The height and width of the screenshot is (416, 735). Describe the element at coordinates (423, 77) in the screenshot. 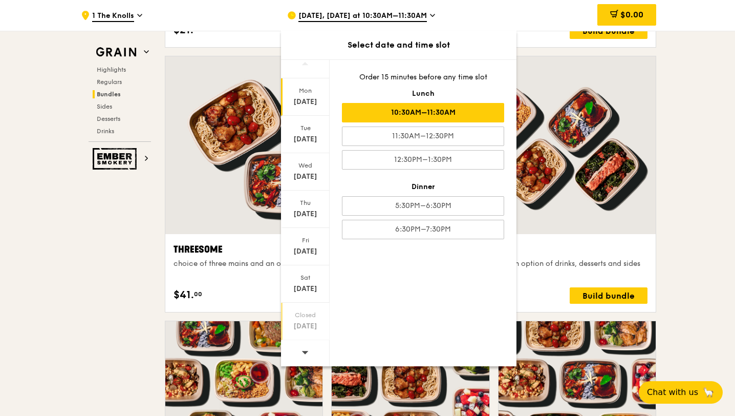

I see `div: Order 15 minutes before any time slot` at that location.